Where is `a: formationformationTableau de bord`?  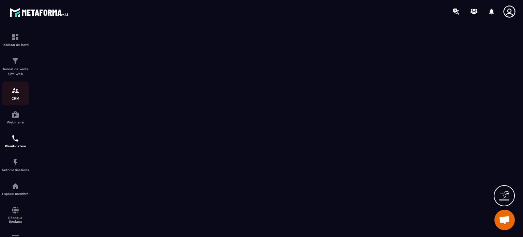 a: formationformationTableau de bord is located at coordinates (15, 40).